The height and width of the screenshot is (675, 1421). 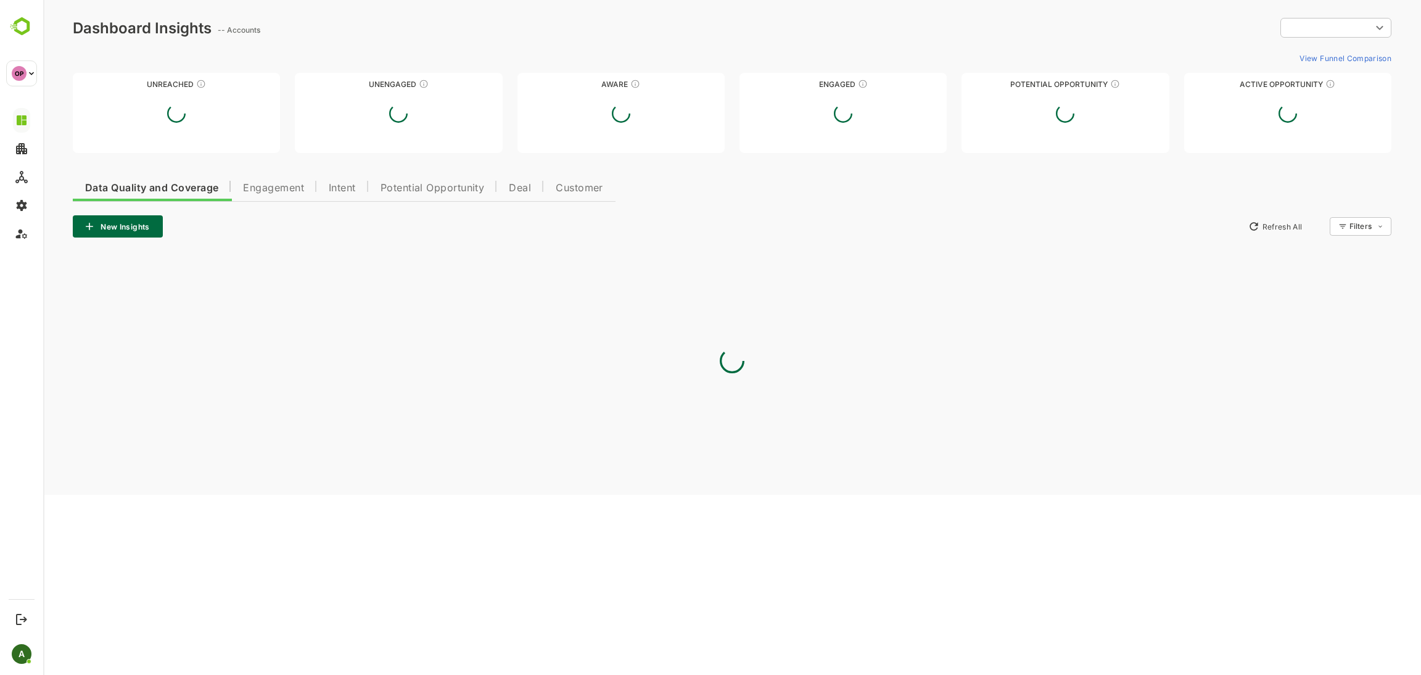 What do you see at coordinates (578, 84) in the screenshot?
I see `div: Aware` at bounding box center [578, 84].